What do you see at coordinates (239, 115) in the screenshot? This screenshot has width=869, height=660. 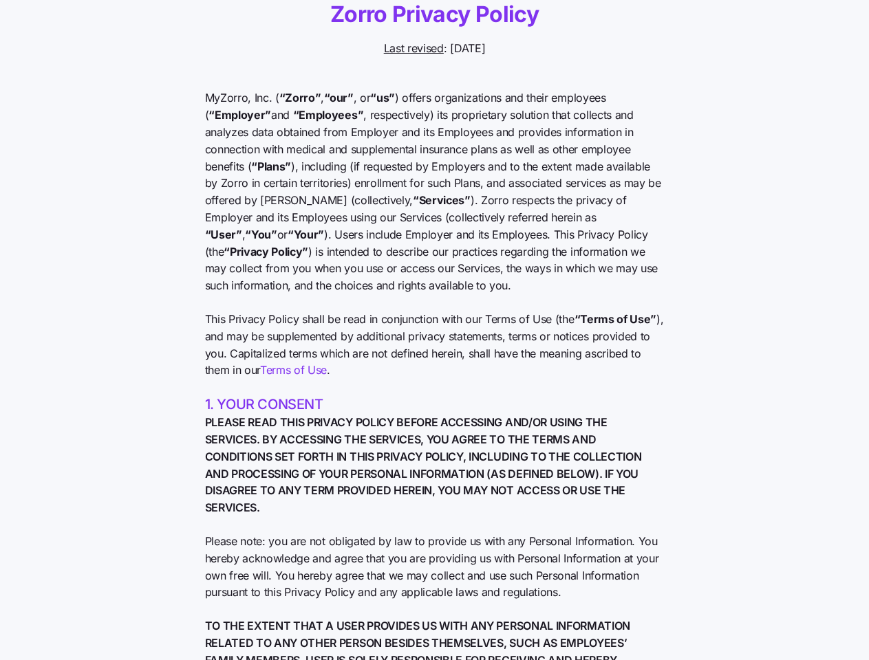 I see `b: “Employer”` at bounding box center [239, 115].